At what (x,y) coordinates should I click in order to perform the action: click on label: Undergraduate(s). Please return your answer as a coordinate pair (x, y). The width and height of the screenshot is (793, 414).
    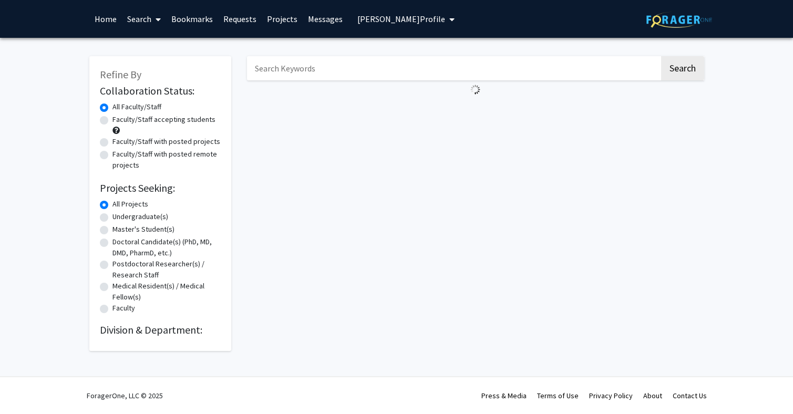
    Looking at the image, I should click on (140, 216).